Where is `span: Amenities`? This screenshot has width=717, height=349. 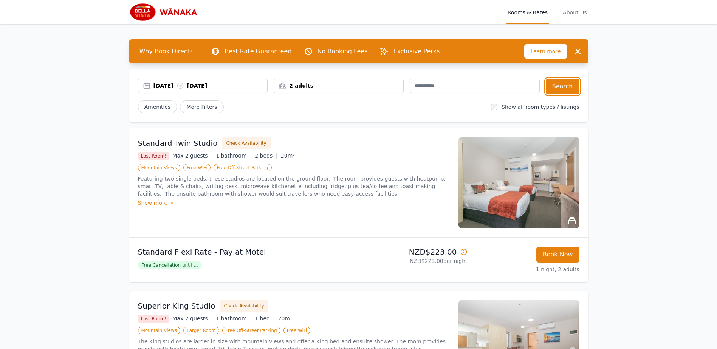
span: Amenities is located at coordinates (158, 107).